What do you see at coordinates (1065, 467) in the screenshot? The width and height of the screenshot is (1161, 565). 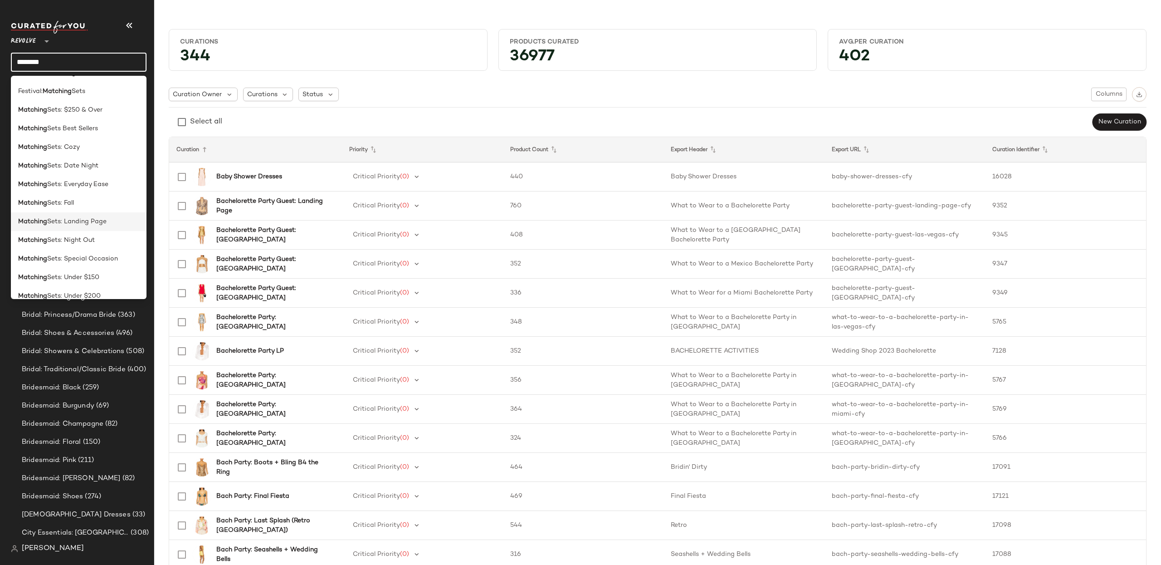 I see `td: 17091` at bounding box center [1065, 467].